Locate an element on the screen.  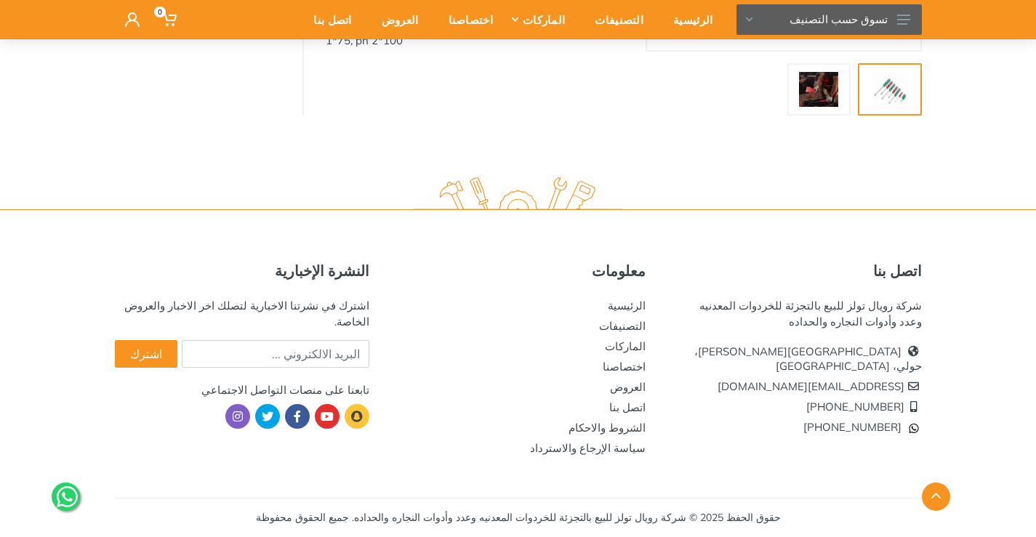
button: اشترك is located at coordinates (146, 354).